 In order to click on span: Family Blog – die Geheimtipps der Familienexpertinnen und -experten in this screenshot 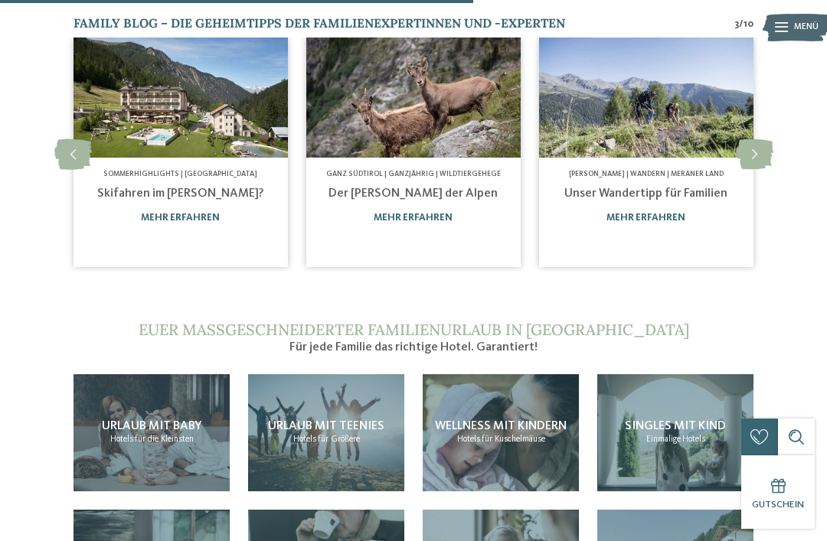, I will do `click(319, 23)`.